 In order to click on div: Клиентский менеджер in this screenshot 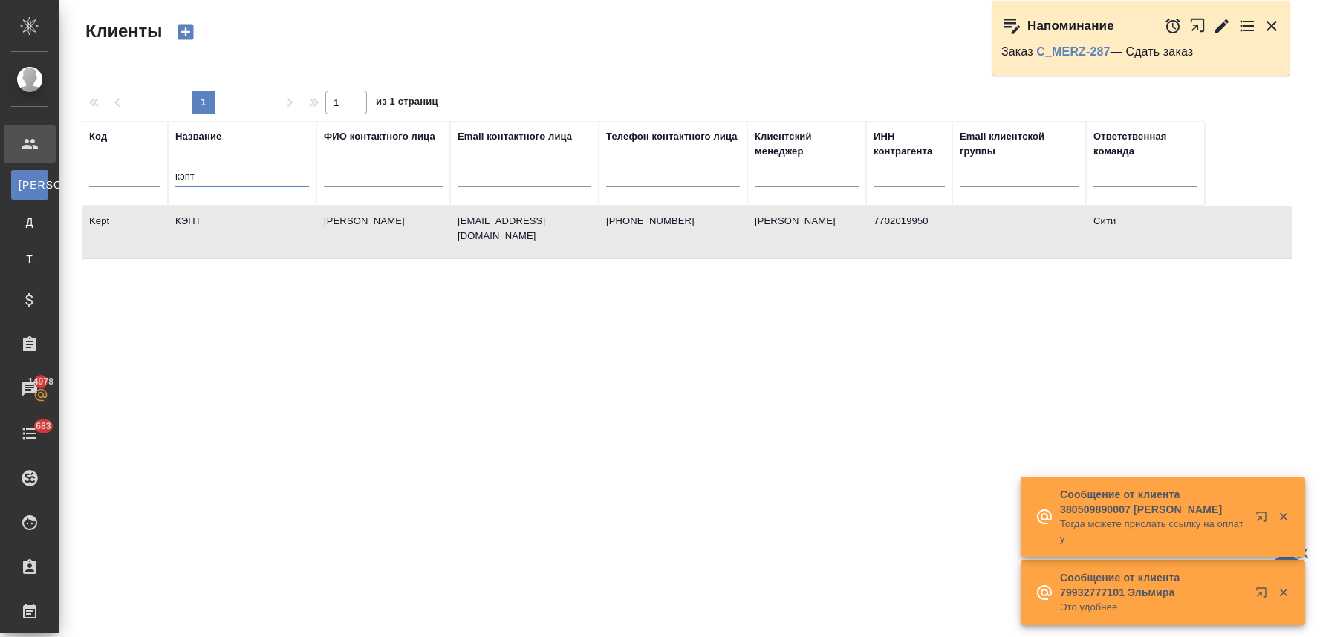, I will do `click(807, 144)`.